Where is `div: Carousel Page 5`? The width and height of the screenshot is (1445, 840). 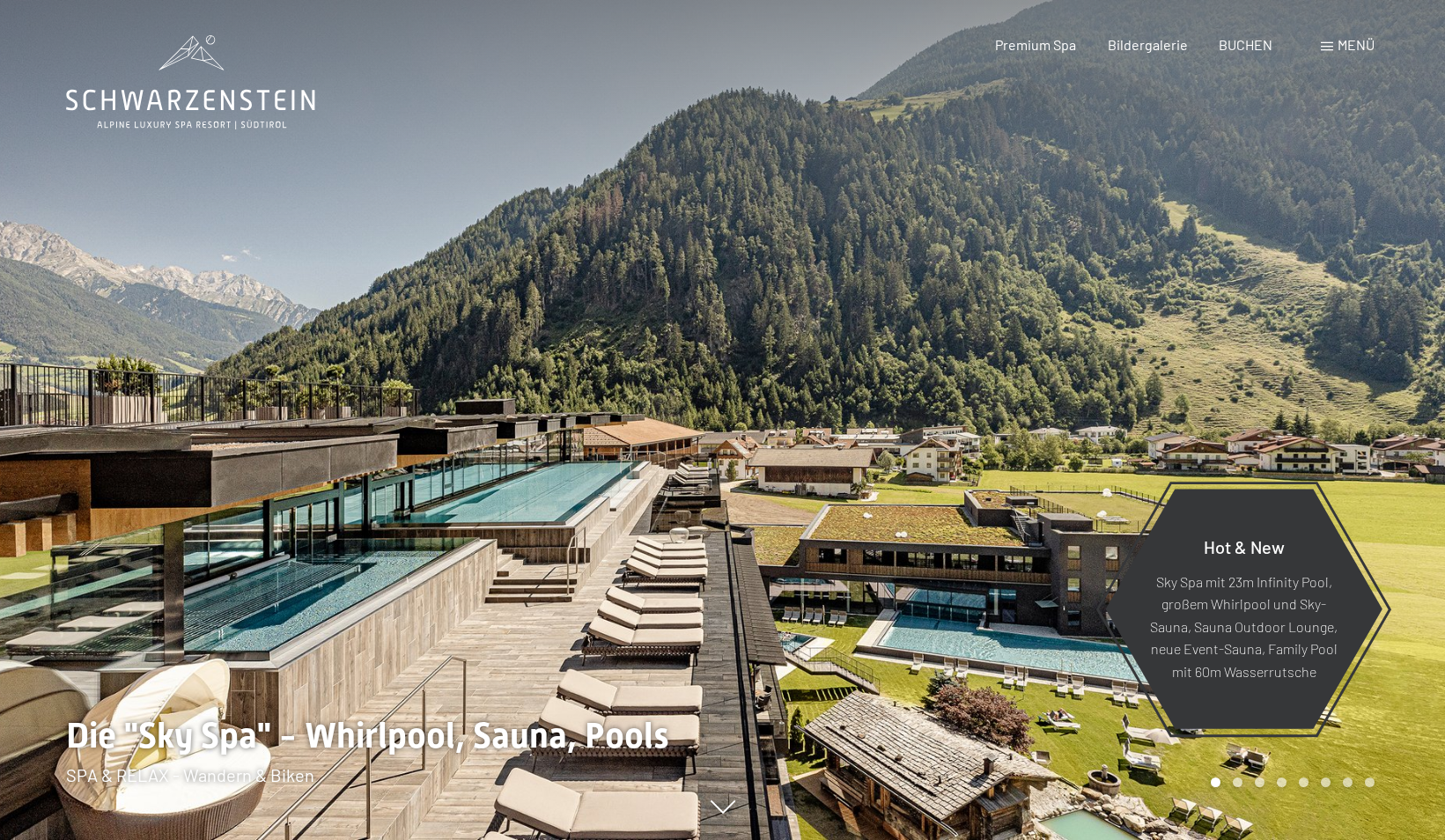 div: Carousel Page 5 is located at coordinates (1304, 782).